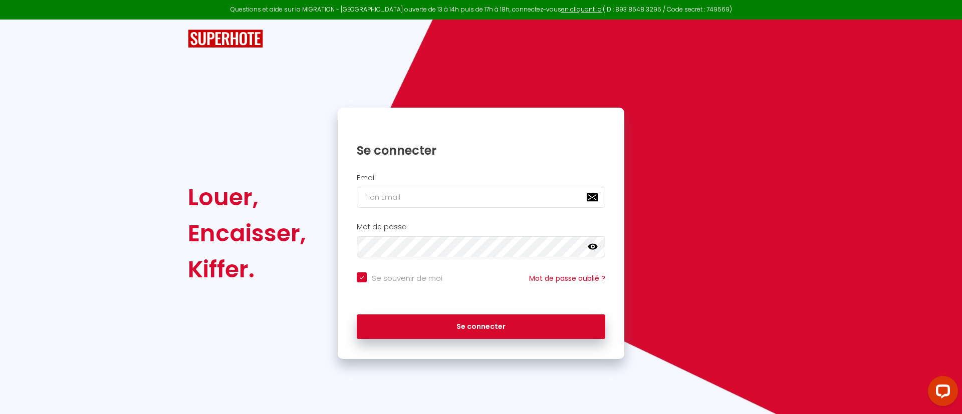 This screenshot has width=962, height=414. What do you see at coordinates (567, 279) in the screenshot?
I see `a: Mot de passe oublié ?` at bounding box center [567, 279].